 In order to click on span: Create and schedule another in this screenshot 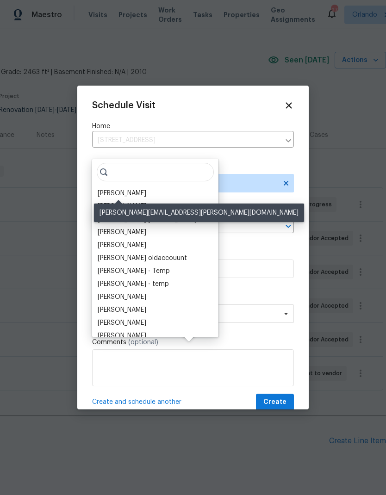, I will do `click(136, 402)`.